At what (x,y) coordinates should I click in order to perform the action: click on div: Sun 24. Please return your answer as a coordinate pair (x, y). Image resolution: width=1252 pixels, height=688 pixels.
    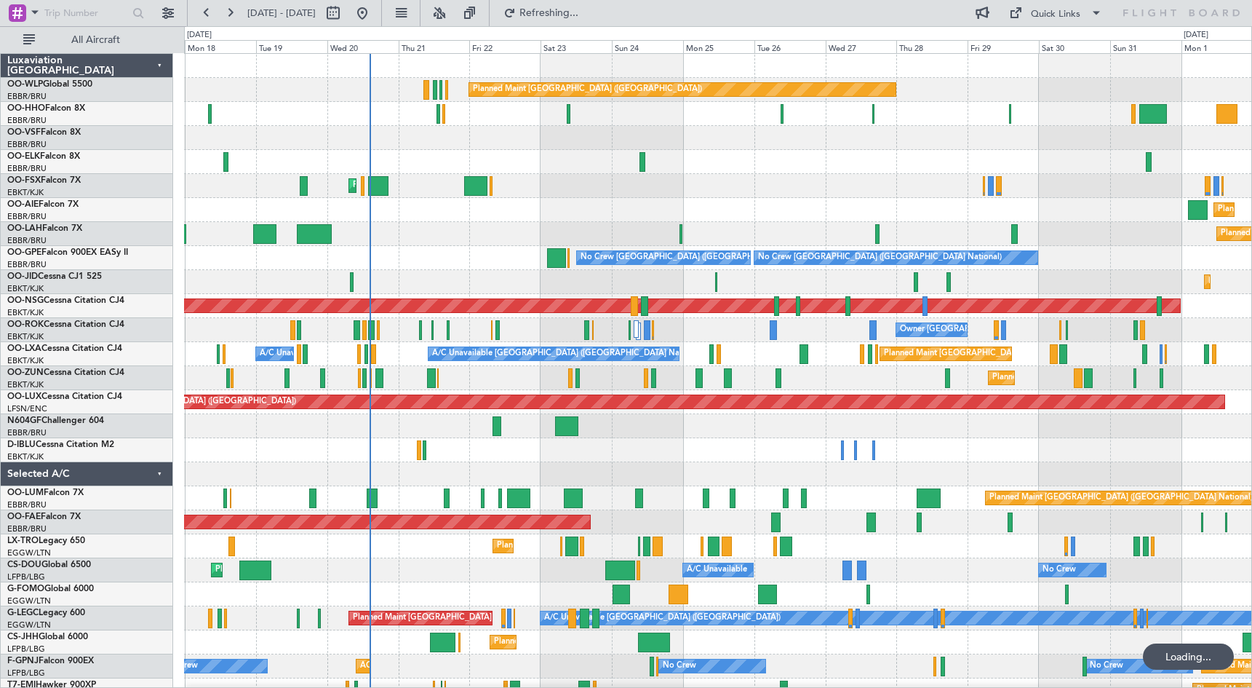
    Looking at the image, I should click on (648, 47).